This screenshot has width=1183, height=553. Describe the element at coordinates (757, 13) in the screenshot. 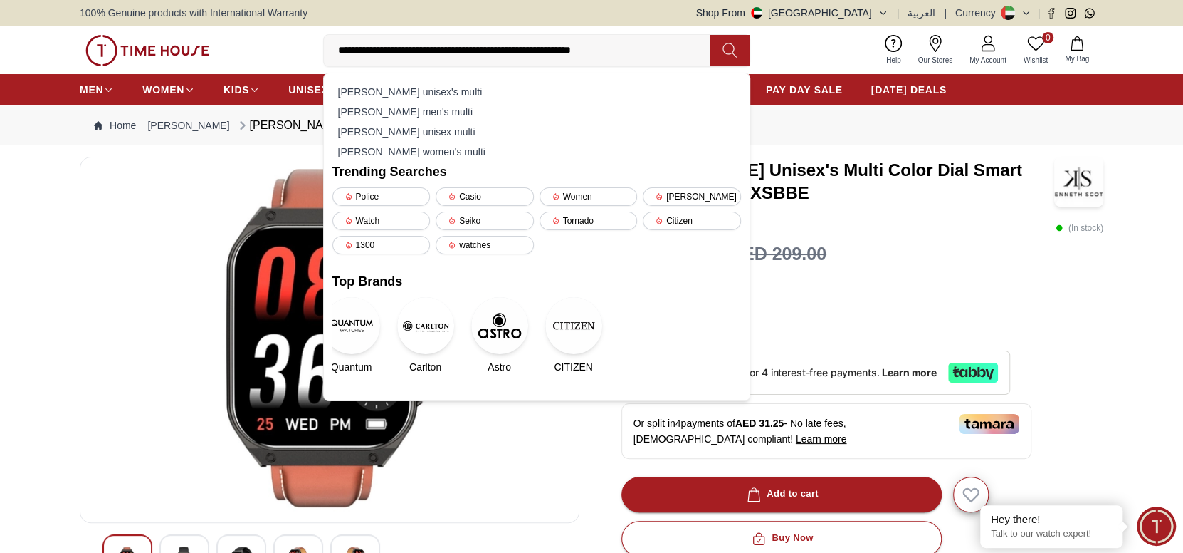

I see `img: United Arab Emirates` at that location.